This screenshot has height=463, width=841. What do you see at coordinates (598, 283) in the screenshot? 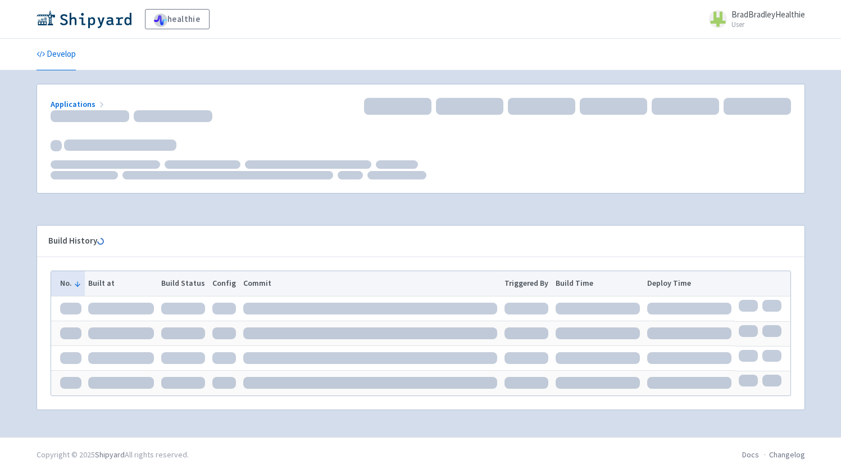
I see `th: Build Time` at bounding box center [598, 283].